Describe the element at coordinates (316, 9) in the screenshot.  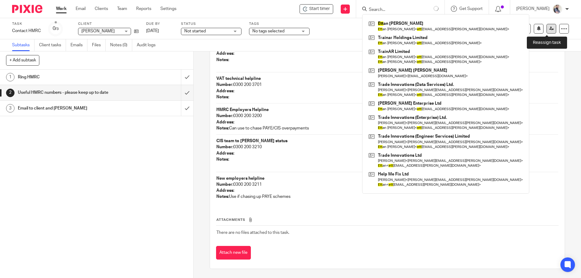
I see `div: Ettan Bazil - Contact HMRC` at that location.